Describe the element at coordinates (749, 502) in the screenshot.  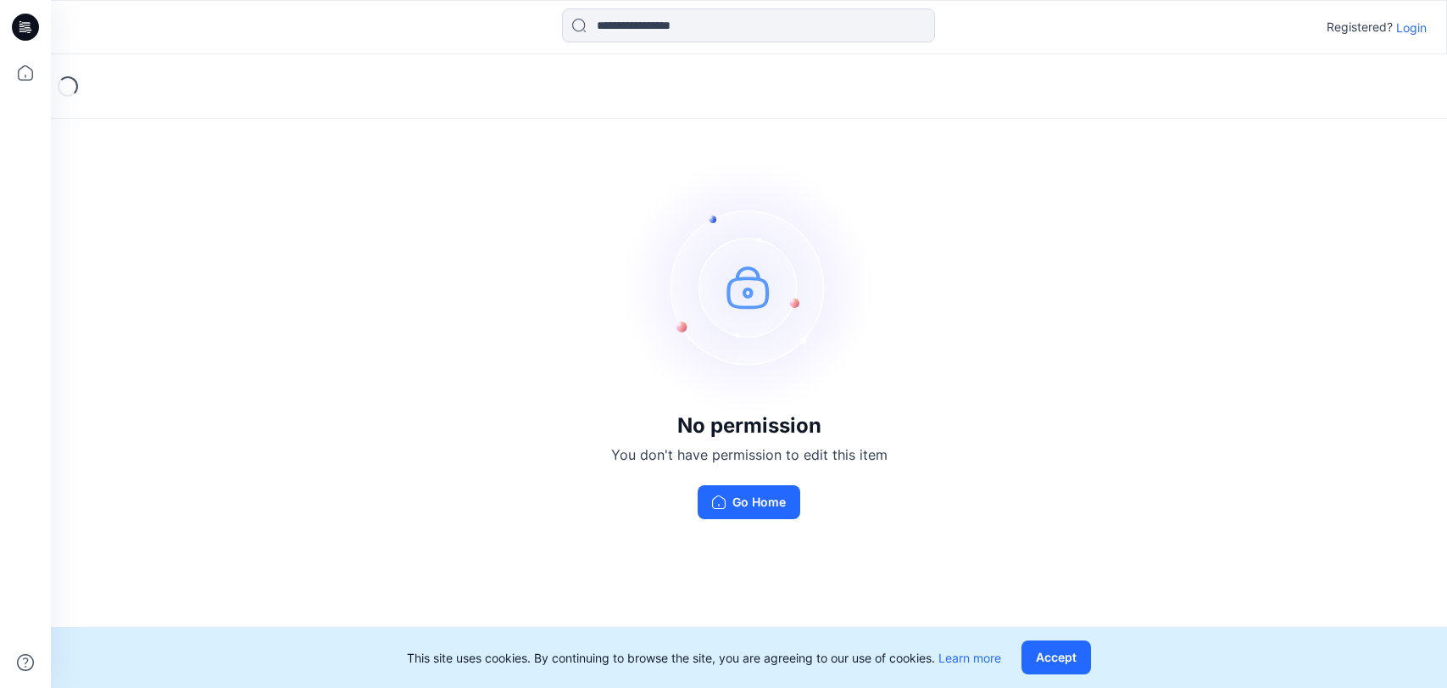
I see `a: Go Home` at that location.